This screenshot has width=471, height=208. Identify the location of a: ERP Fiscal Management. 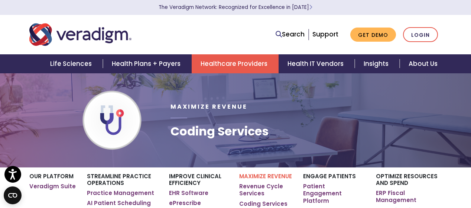
(409, 196).